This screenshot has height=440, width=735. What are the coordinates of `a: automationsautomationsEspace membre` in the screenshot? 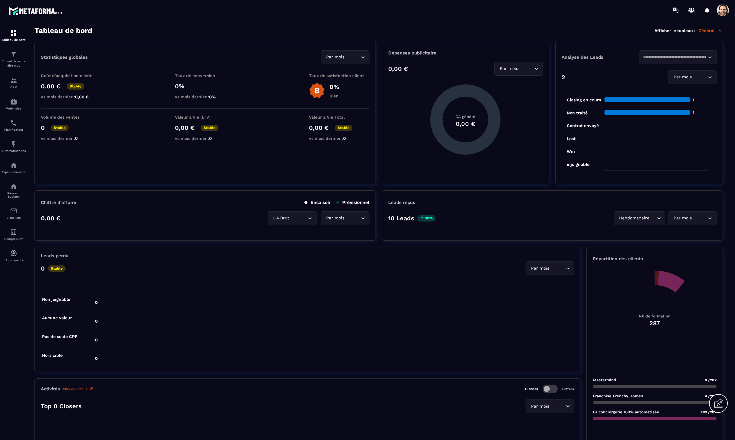 It's located at (14, 168).